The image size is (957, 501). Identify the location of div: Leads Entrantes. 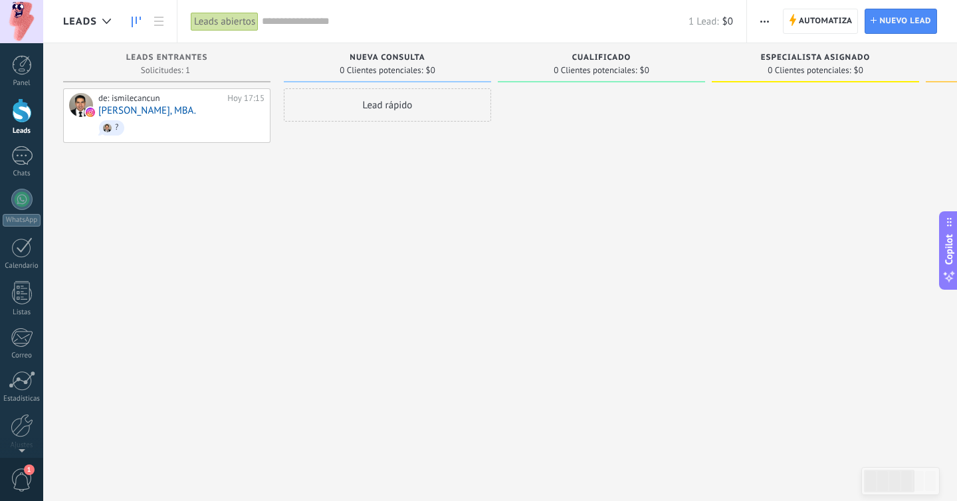
(167, 58).